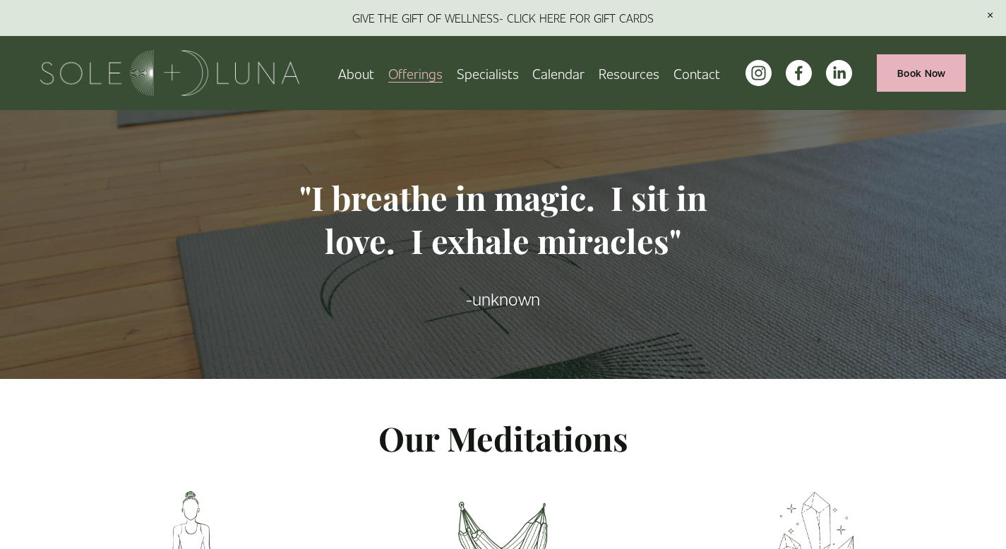 The image size is (1006, 549). I want to click on a: Calendar, so click(558, 73).